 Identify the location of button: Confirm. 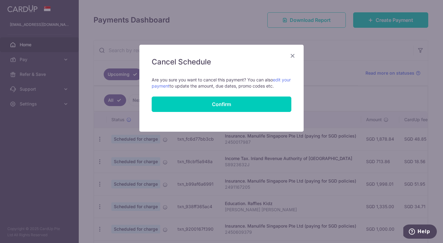
(222, 104).